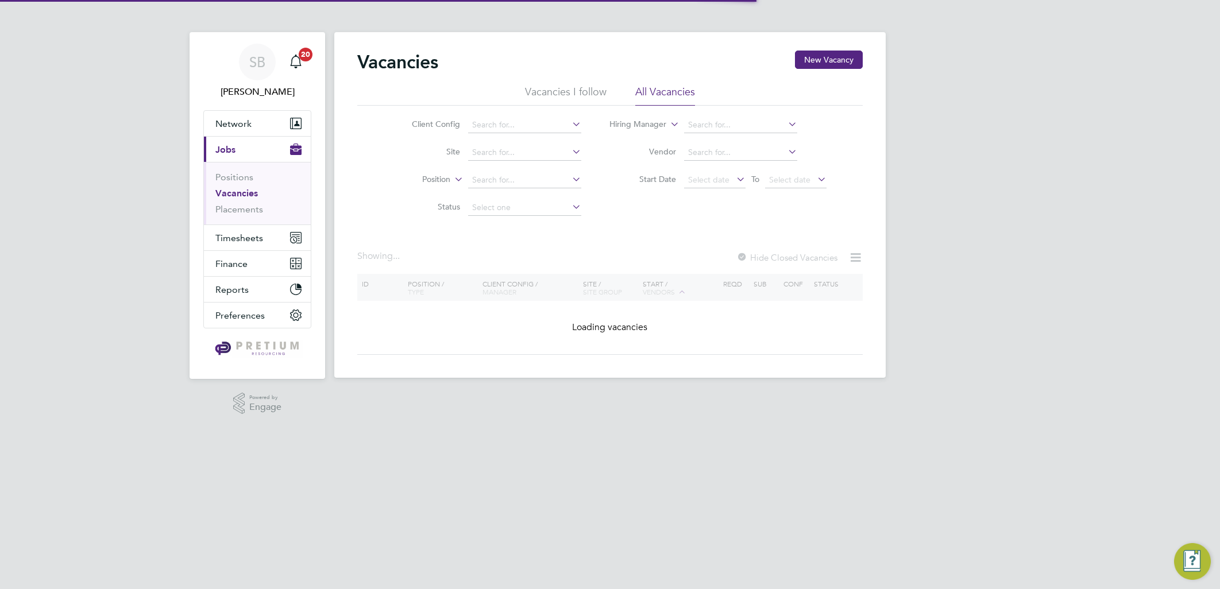  Describe the element at coordinates (397, 62) in the screenshot. I see `h2: Vacancies` at that location.